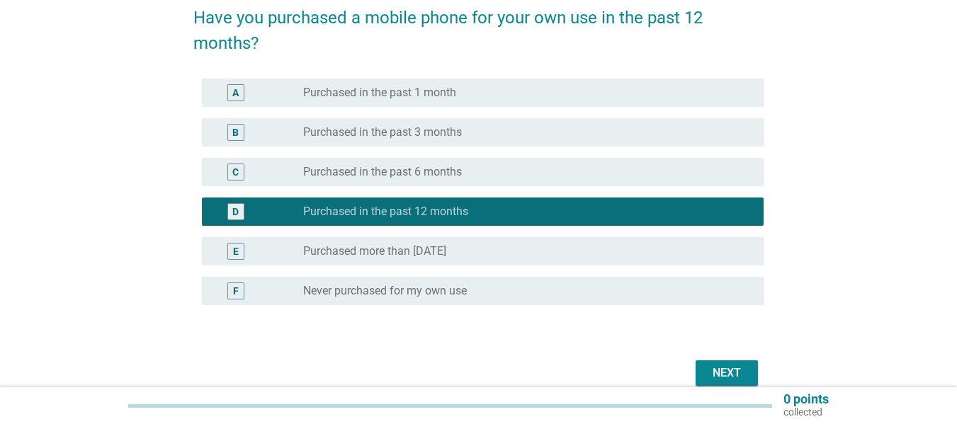  Describe the element at coordinates (236, 251) in the screenshot. I see `div: E` at that location.